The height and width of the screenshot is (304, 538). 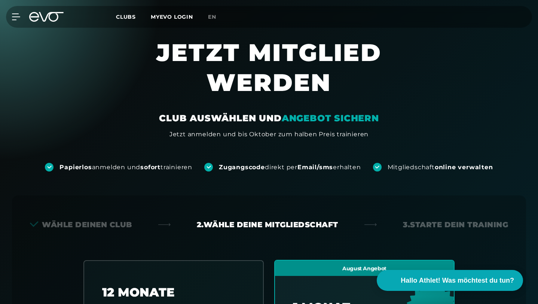 What do you see at coordinates (212, 17) in the screenshot?
I see `span: en` at bounding box center [212, 17].